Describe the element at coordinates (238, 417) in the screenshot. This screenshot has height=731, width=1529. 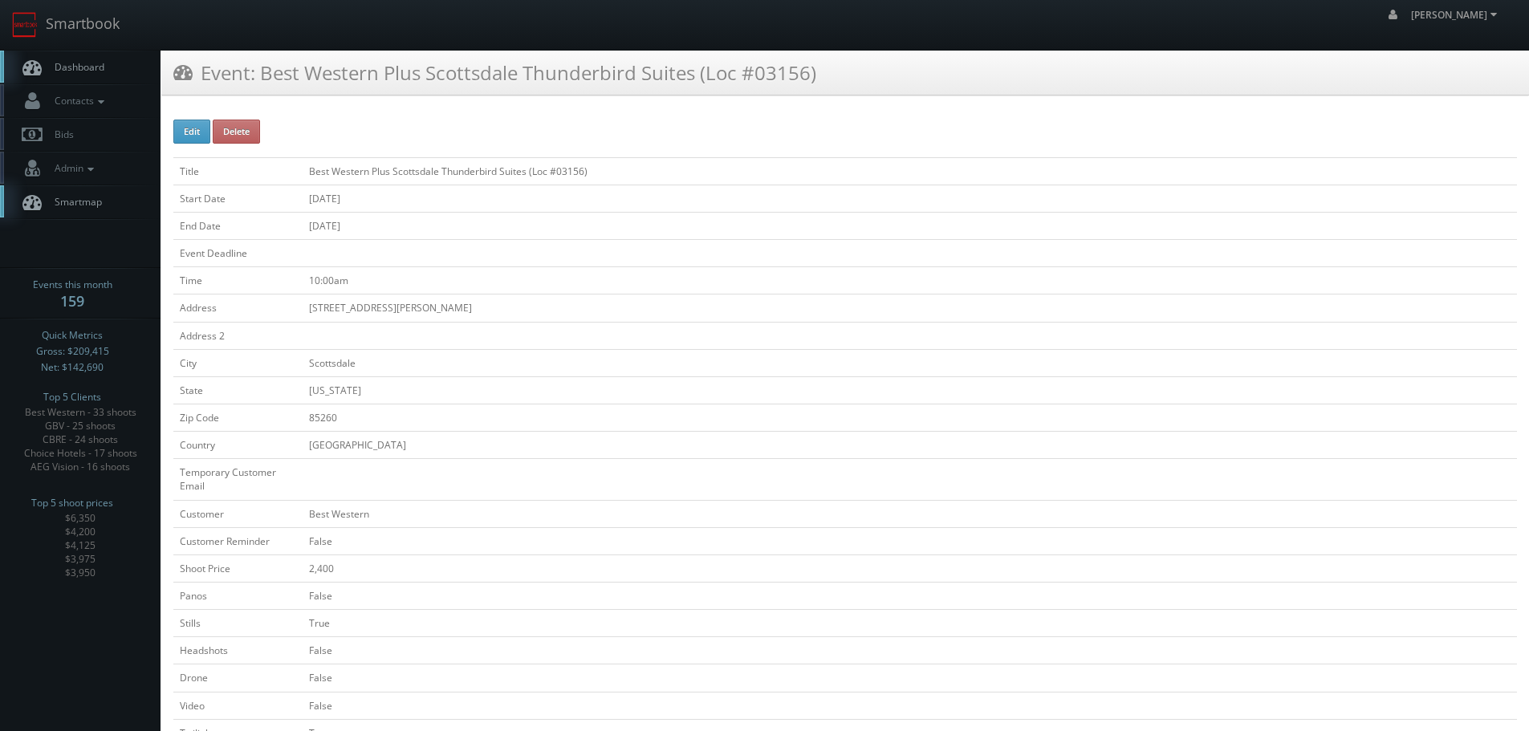
I see `td: Zip Code` at that location.